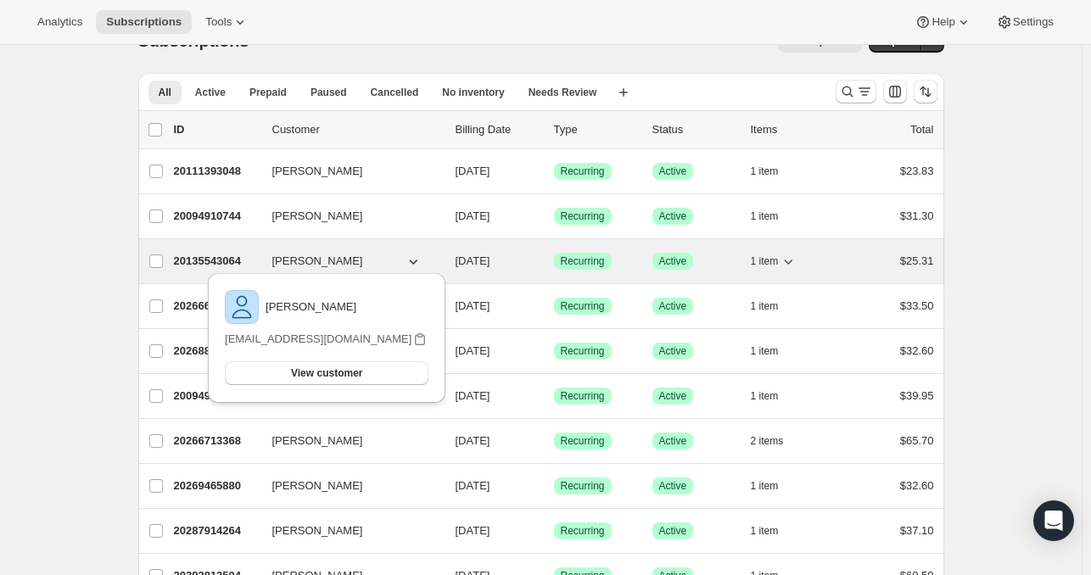 The image size is (1091, 575). I want to click on p: 20094943512, so click(216, 396).